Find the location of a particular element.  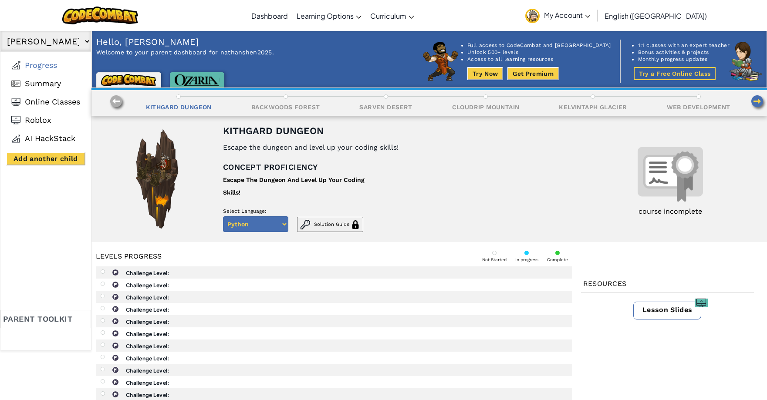

p: Concept proficiency is located at coordinates (394, 167).